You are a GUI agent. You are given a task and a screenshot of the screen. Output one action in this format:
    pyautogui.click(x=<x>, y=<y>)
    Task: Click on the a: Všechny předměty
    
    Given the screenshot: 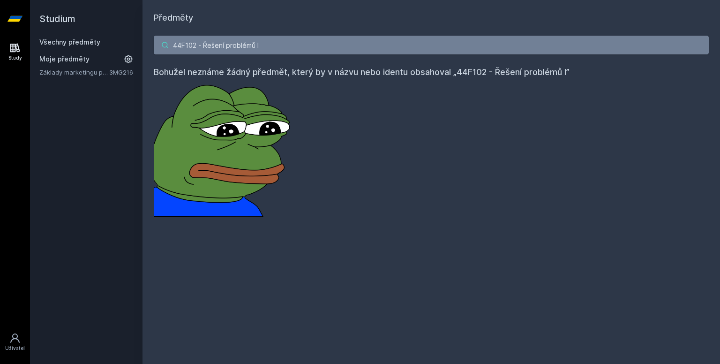 What is the action you would take?
    pyautogui.click(x=70, y=42)
    